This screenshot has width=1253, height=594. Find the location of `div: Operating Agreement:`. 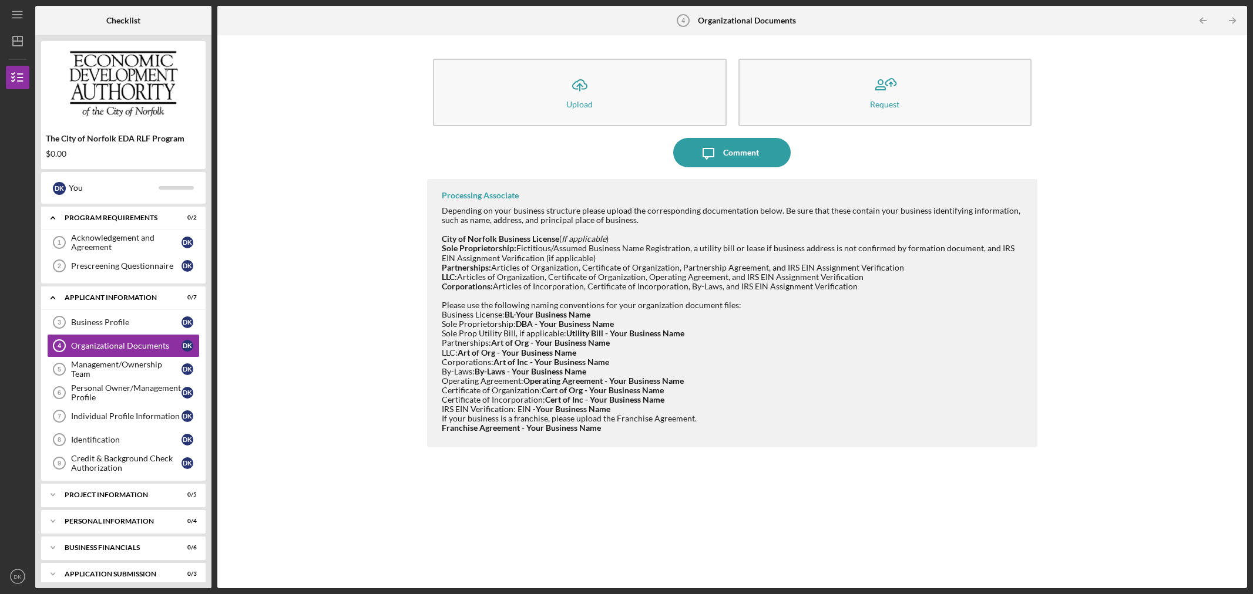

div: Operating Agreement: is located at coordinates (734, 381).